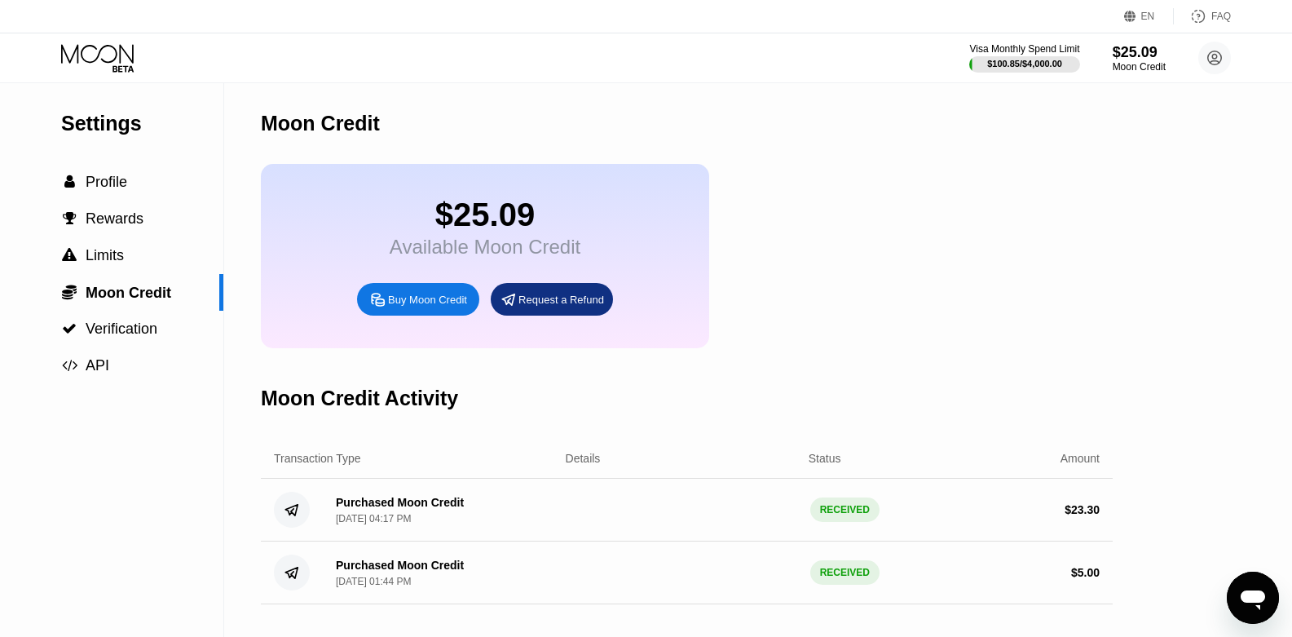 This screenshot has height=637, width=1292. What do you see at coordinates (583, 458) in the screenshot?
I see `div: Details` at bounding box center [583, 458].